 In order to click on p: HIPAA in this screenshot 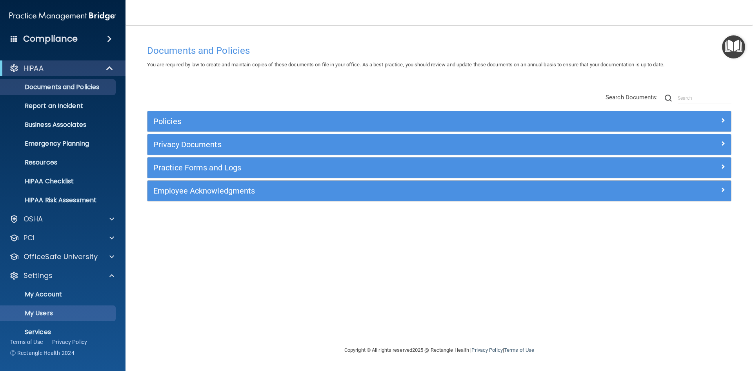, I will do `click(33, 68)`.